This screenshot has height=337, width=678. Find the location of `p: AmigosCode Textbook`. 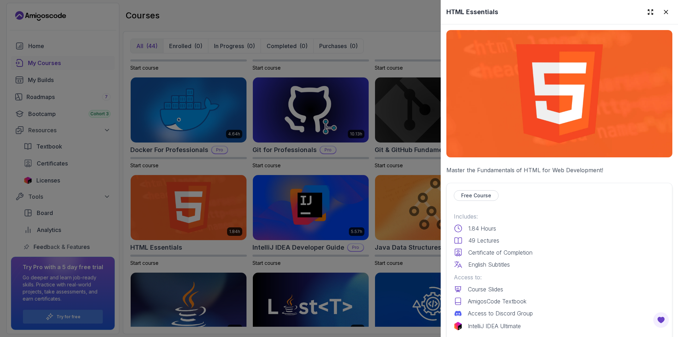

p: AmigosCode Textbook is located at coordinates (497, 301).